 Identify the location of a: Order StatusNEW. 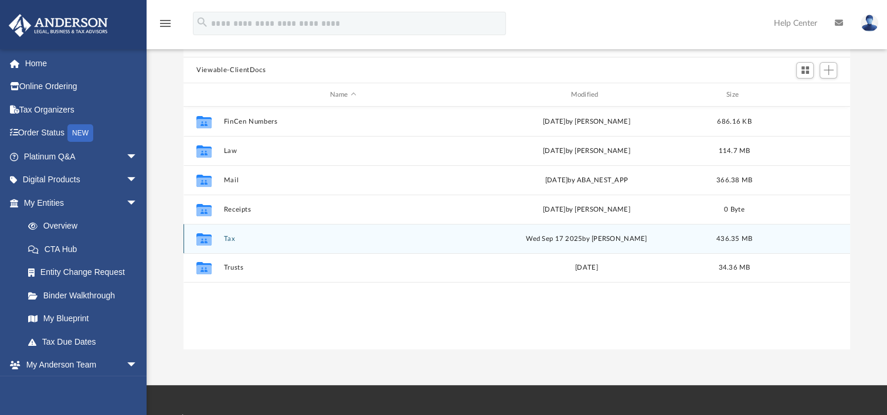
(81, 133).